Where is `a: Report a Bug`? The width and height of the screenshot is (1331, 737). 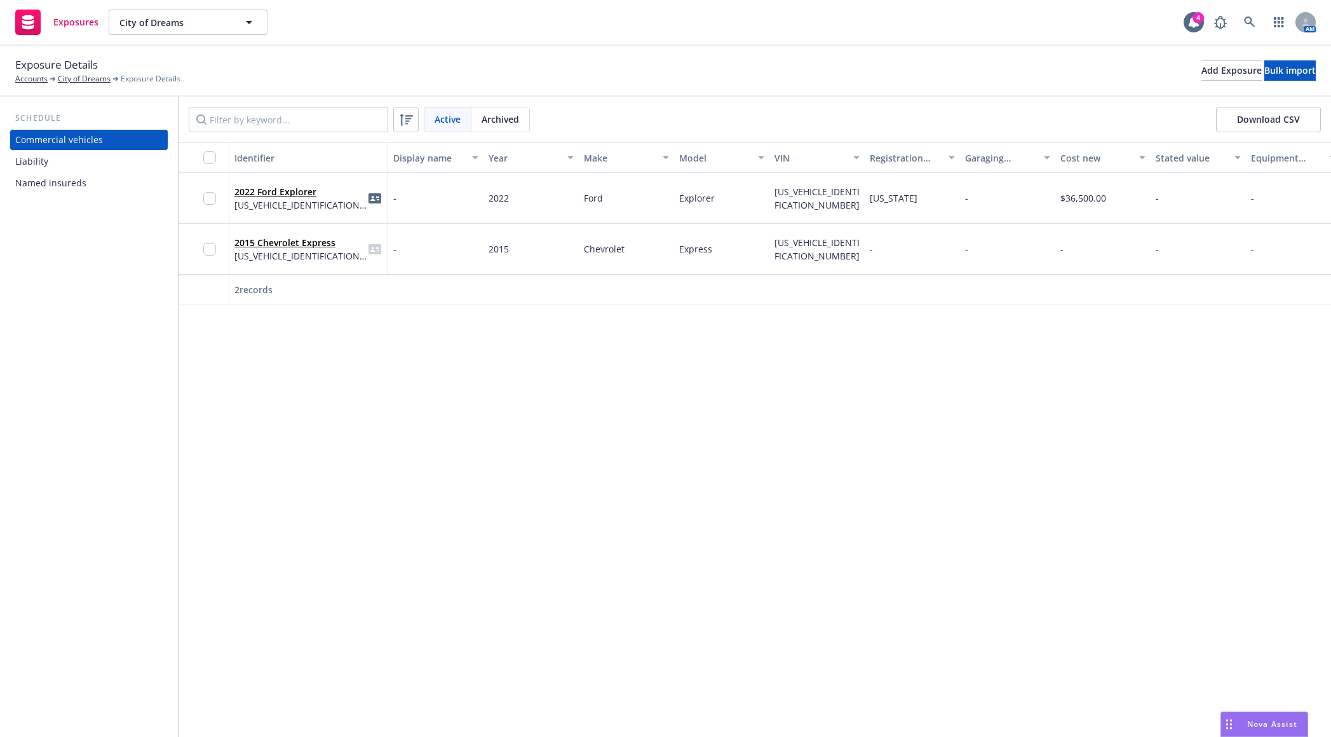
a: Report a Bug is located at coordinates (1221, 22).